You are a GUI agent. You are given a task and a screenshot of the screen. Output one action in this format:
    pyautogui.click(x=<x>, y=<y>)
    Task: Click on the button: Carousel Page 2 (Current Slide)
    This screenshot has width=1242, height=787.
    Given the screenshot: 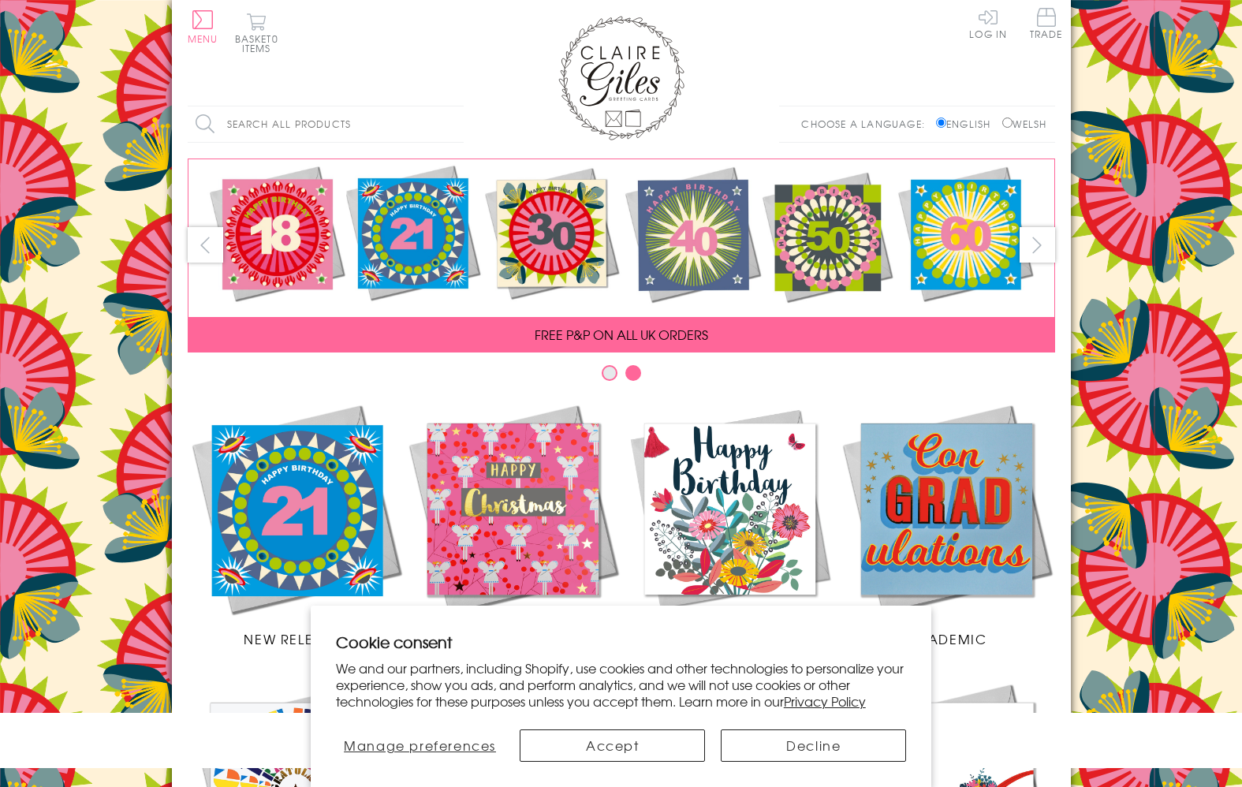 What is the action you would take?
    pyautogui.click(x=633, y=373)
    